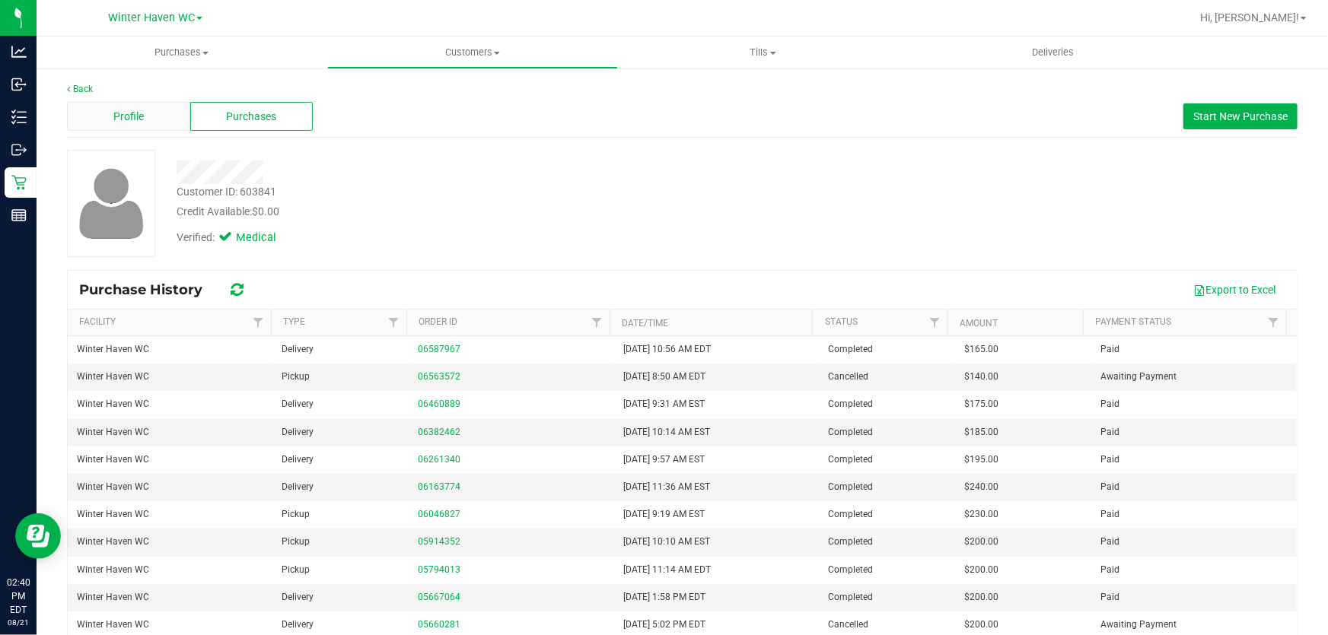 Image resolution: width=1328 pixels, height=635 pixels. Describe the element at coordinates (252, 116) in the screenshot. I see `span: Purchases` at that location.